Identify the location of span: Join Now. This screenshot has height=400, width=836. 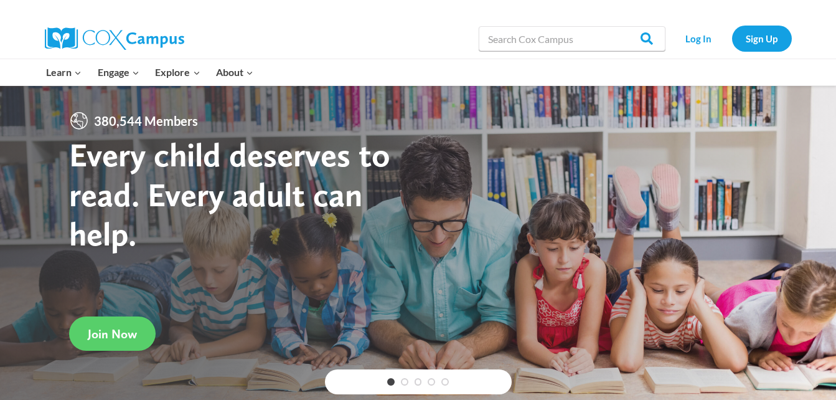
(112, 334).